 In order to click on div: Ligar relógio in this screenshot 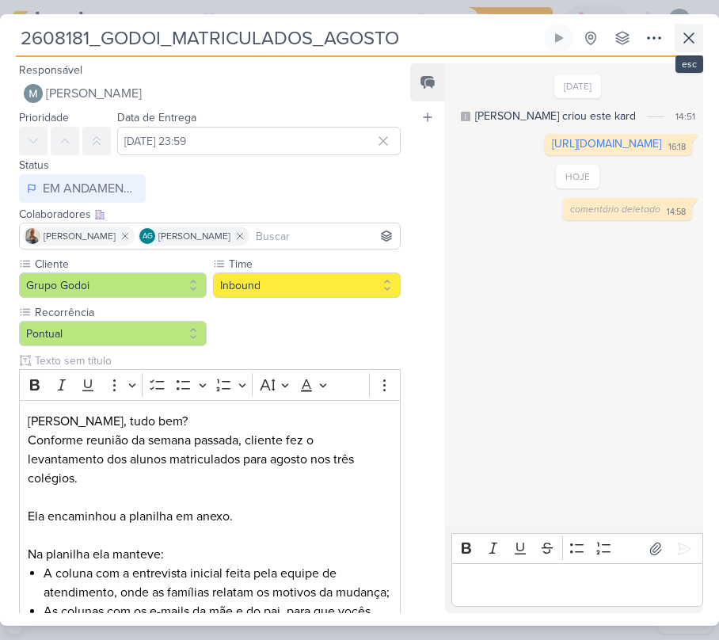, I will do `click(559, 38)`.